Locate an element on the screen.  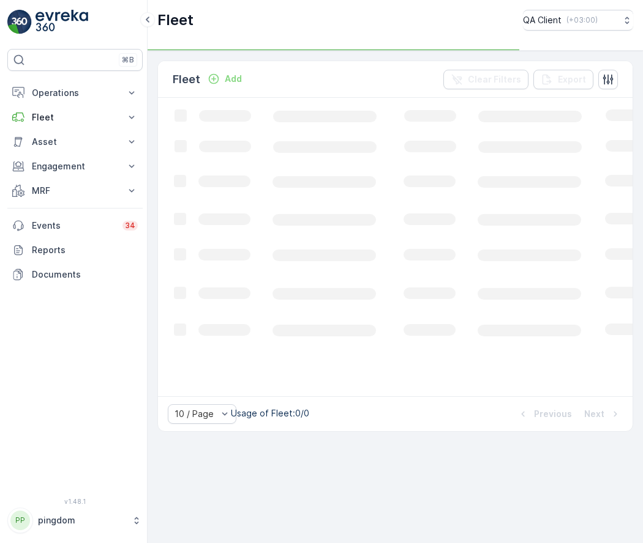
button: Asset is located at coordinates (75, 142).